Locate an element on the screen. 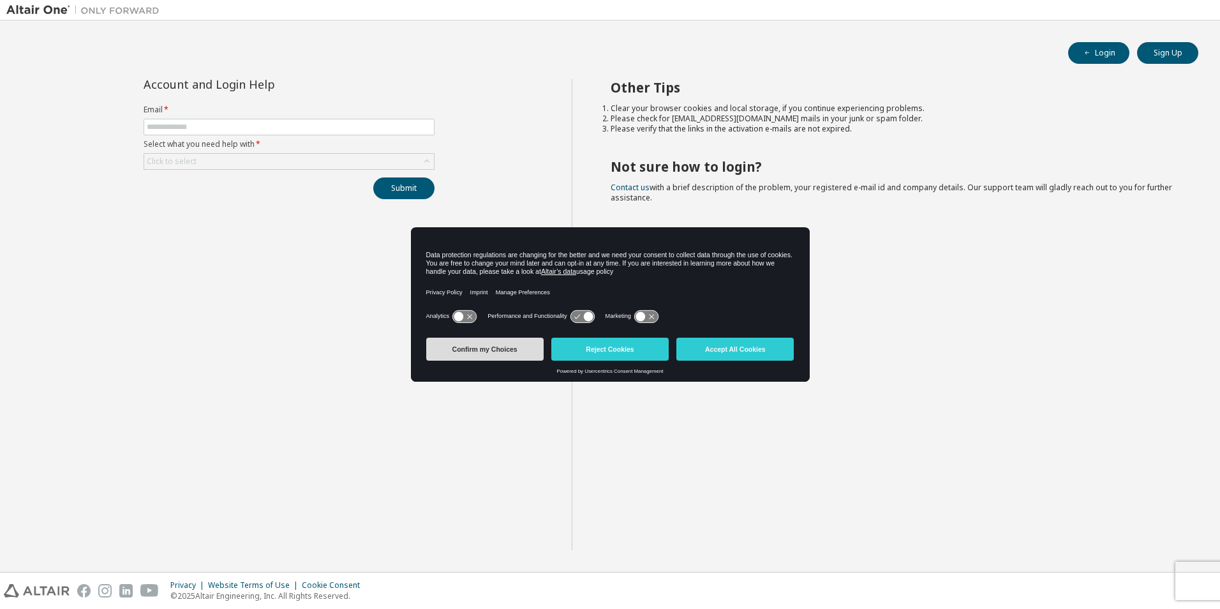  p: © 2025 Altair Engineering, Inc. All Rights Reserved. is located at coordinates (269, 595).